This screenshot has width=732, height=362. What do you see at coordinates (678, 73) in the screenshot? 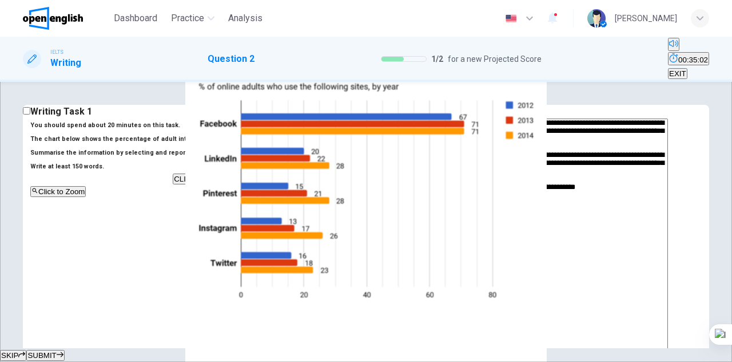
I see `span: EXIT` at bounding box center [678, 73].